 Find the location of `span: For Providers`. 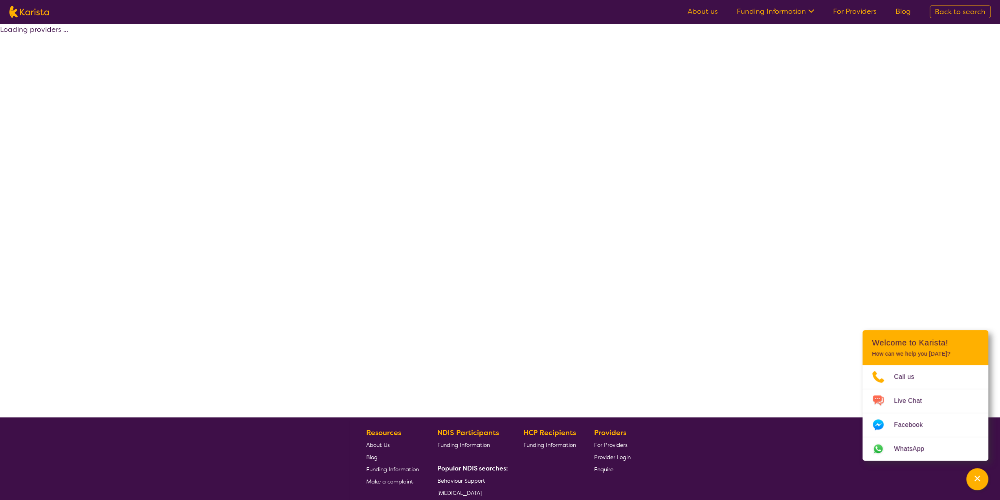

span: For Providers is located at coordinates (611, 445).